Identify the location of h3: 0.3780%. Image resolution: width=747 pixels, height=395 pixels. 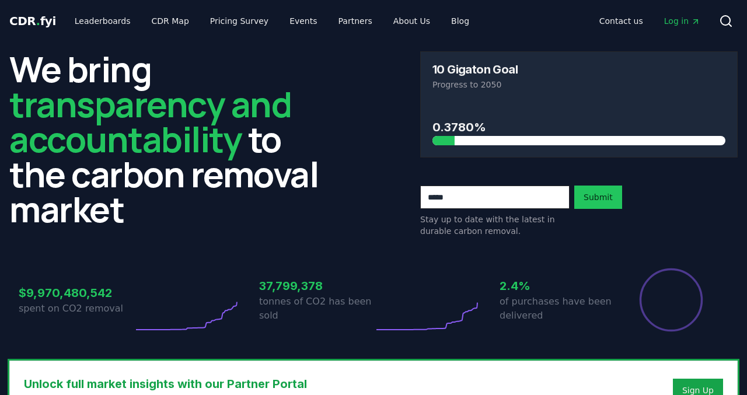
(579, 127).